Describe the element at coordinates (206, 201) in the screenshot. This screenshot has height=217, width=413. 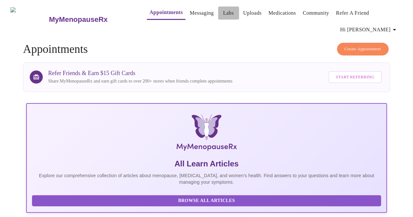
I see `span: Browse All Articles` at that location.